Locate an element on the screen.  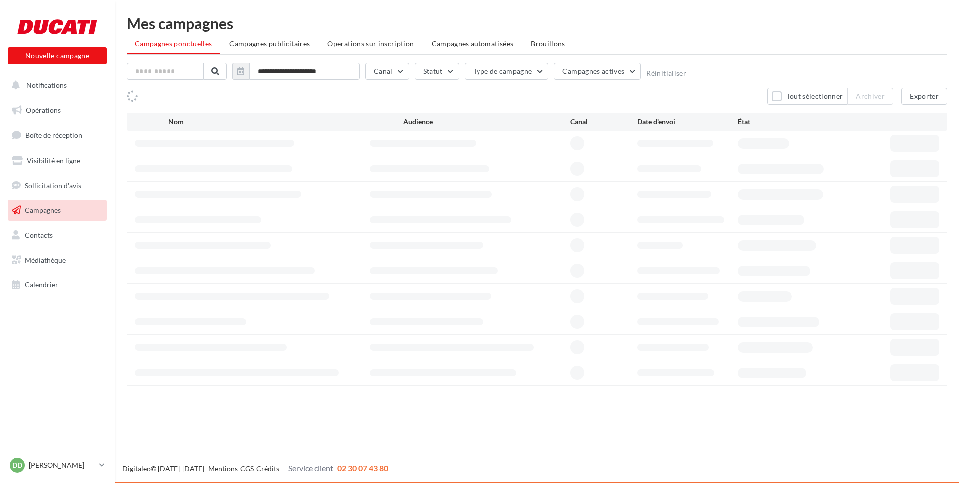
span: Brouillons is located at coordinates (548, 43).